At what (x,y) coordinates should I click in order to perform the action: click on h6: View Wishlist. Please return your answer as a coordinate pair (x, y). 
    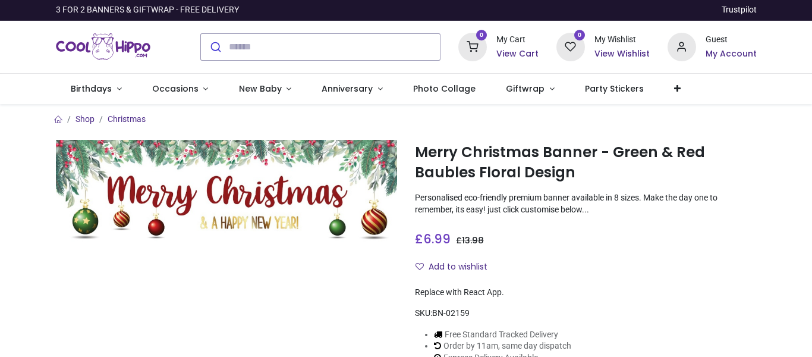
    Looking at the image, I should click on (622, 54).